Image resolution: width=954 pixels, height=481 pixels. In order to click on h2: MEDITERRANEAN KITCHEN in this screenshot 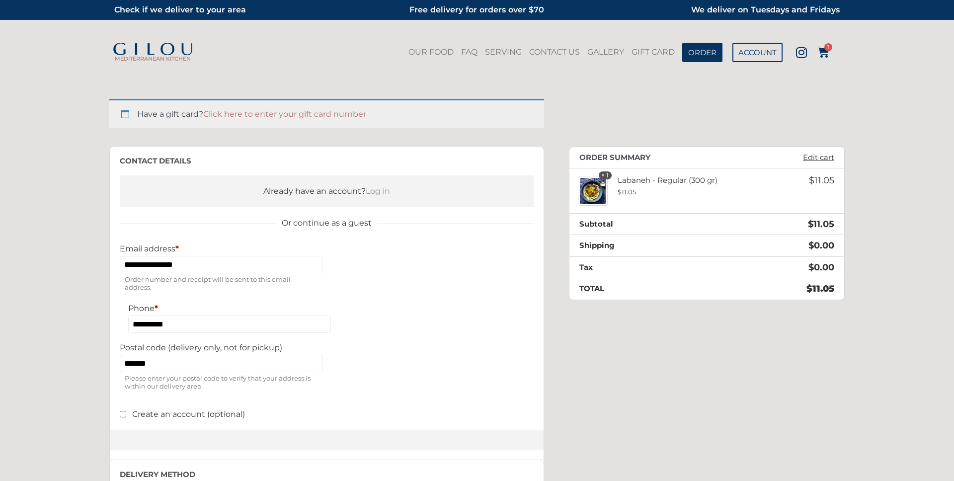, I will do `click(152, 59)`.